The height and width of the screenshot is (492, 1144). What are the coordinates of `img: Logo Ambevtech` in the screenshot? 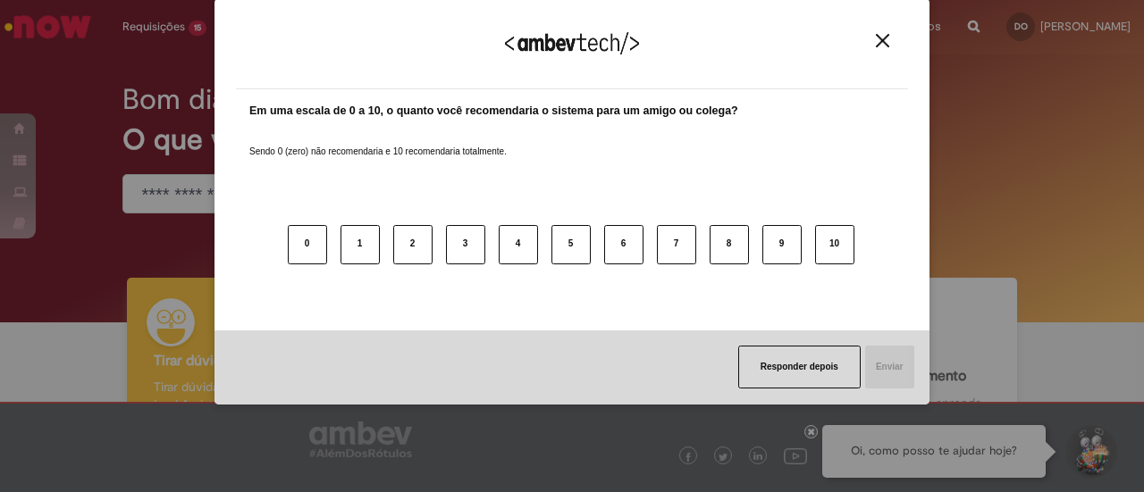 It's located at (572, 43).